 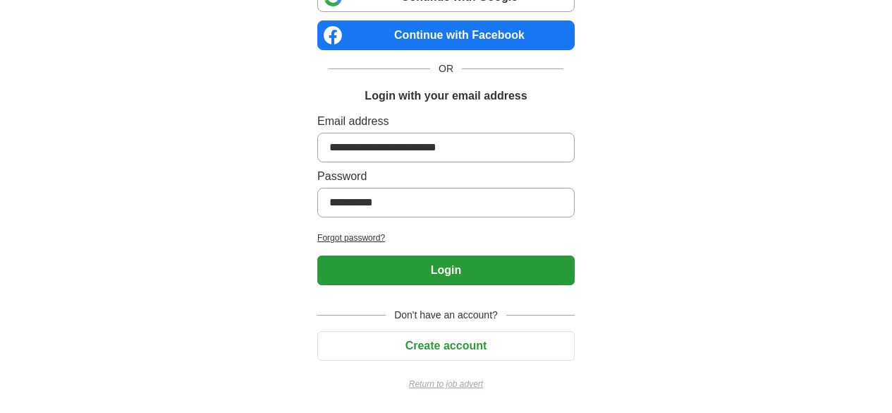 What do you see at coordinates (446, 346) in the screenshot?
I see `button: Create account` at bounding box center [446, 346].